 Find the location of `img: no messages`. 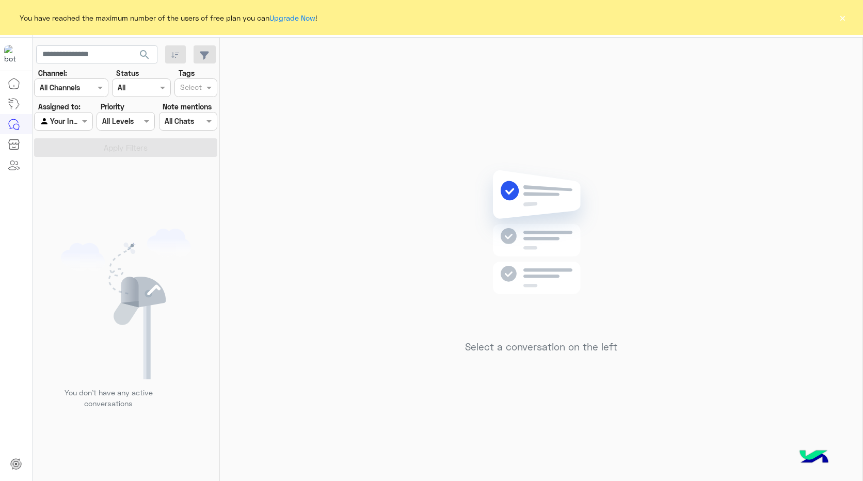

img: no messages is located at coordinates (541, 248).